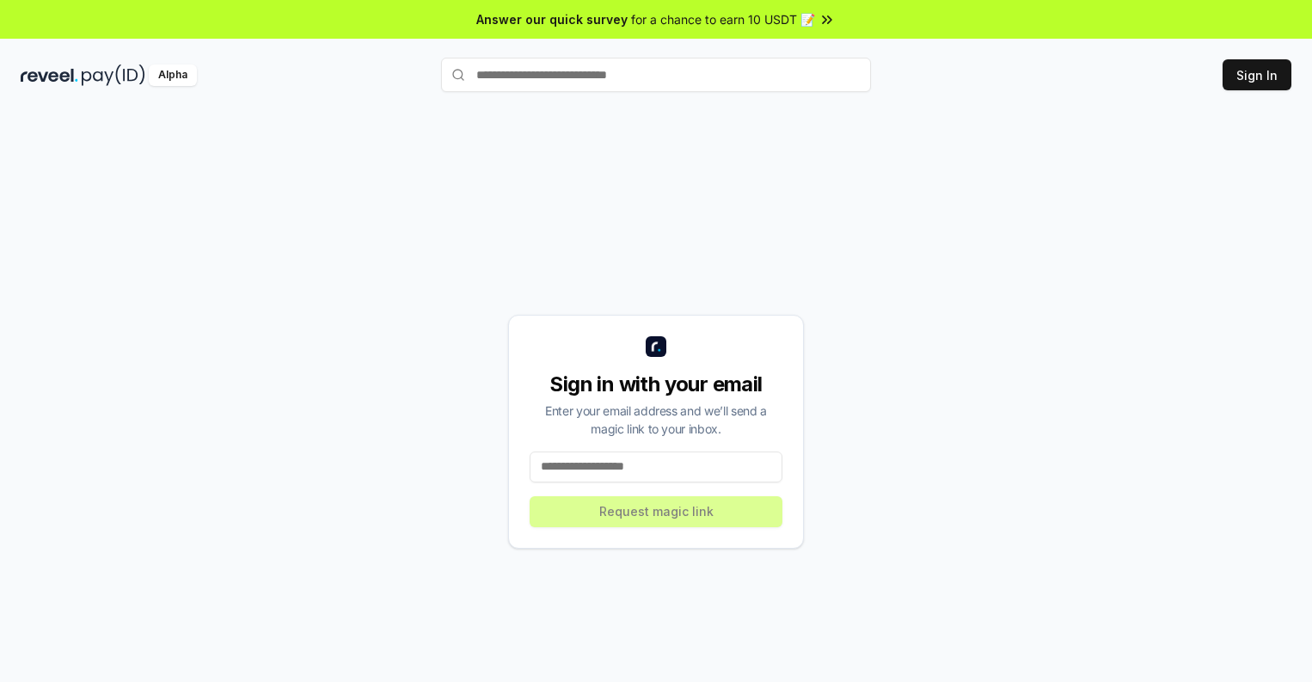 The height and width of the screenshot is (682, 1312). Describe the element at coordinates (656, 384) in the screenshot. I see `div: Sign in with your email` at that location.